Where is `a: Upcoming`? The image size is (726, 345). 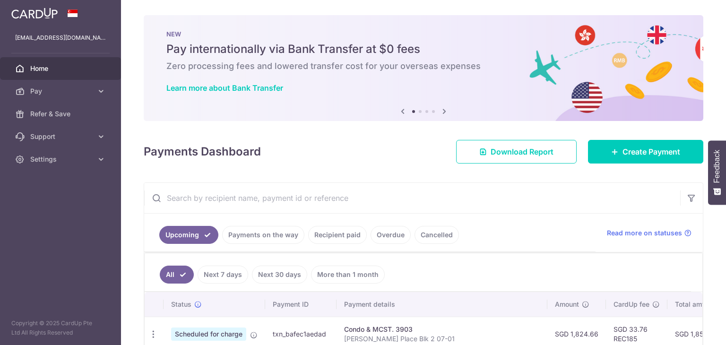
a: Upcoming is located at coordinates (189, 235).